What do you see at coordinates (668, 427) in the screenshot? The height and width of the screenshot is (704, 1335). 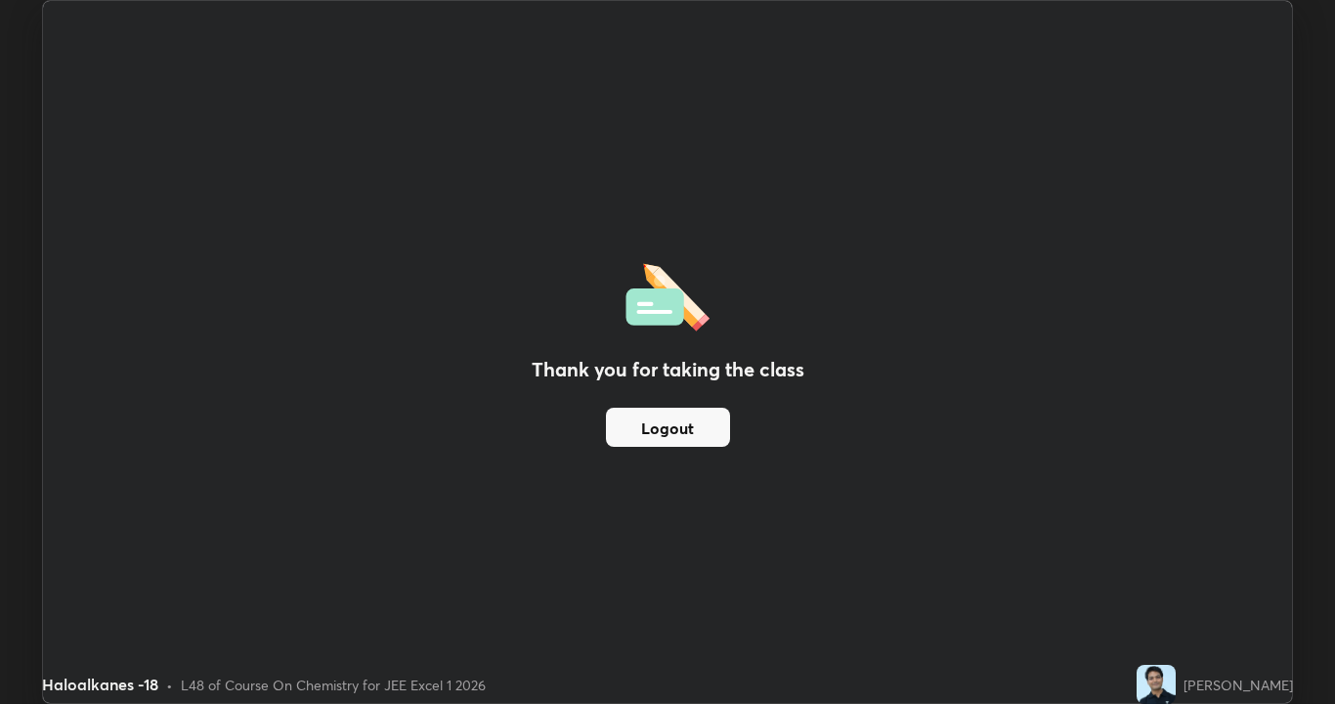 I see `button: Logout` at bounding box center [668, 427].